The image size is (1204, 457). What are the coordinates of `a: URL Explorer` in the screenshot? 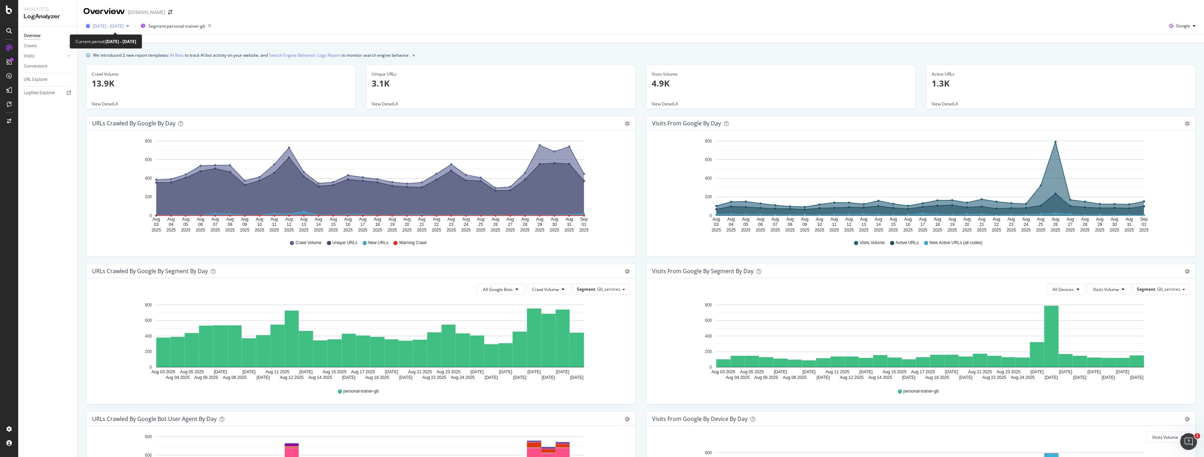 It's located at (48, 79).